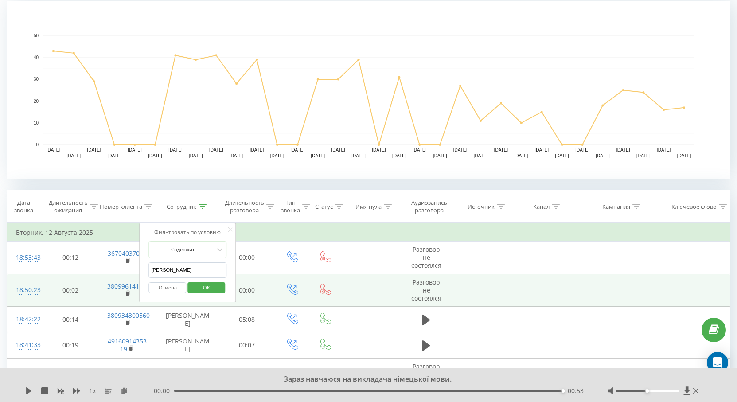 This screenshot has width=737, height=402. I want to click on td: 00:07, so click(247, 345).